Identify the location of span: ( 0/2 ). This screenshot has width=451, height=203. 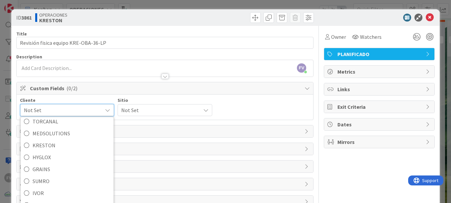
(72, 88).